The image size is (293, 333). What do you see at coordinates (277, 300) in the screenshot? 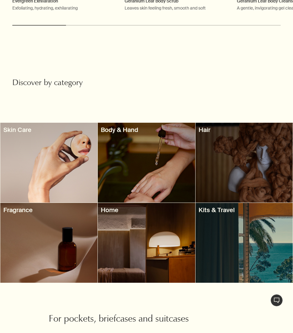
I see `button: Live Assistance` at bounding box center [277, 300].